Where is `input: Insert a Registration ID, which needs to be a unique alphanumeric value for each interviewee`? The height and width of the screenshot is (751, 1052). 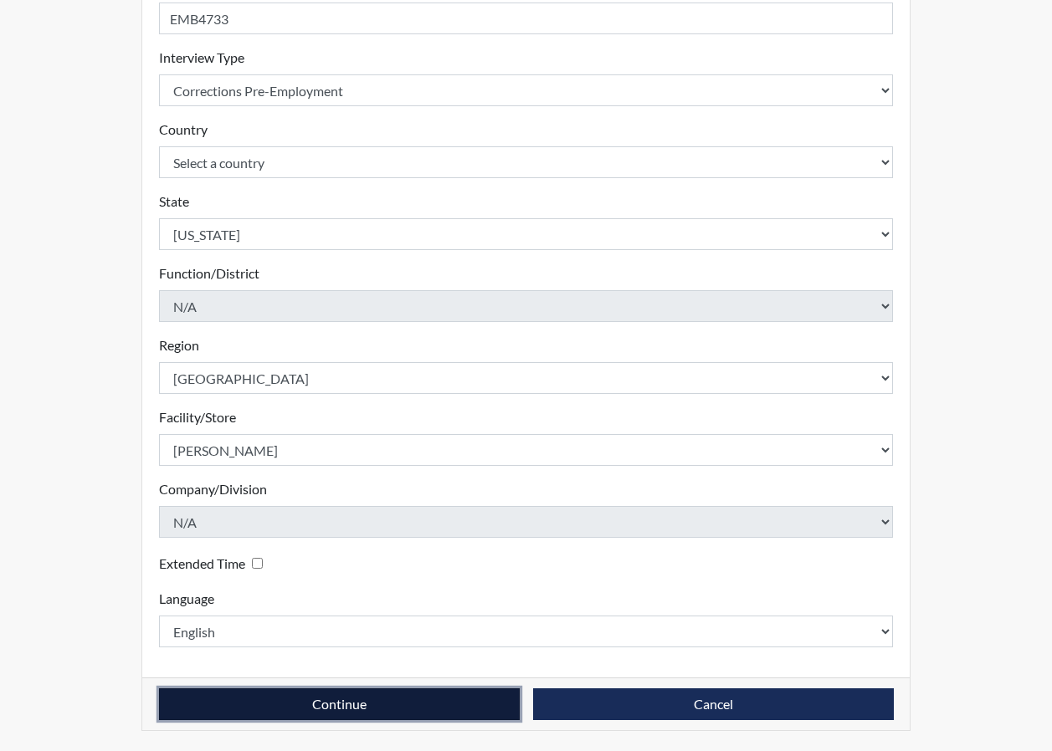 input: Insert a Registration ID, which needs to be a unique alphanumeric value for each interviewee is located at coordinates (526, 18).